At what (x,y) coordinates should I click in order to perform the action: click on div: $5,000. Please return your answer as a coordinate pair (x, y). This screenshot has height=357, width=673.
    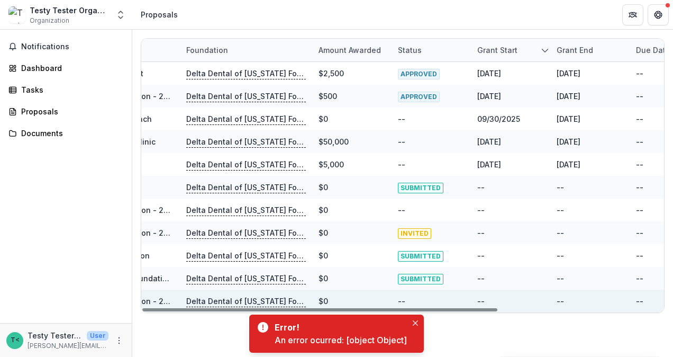
    Looking at the image, I should click on (331, 164).